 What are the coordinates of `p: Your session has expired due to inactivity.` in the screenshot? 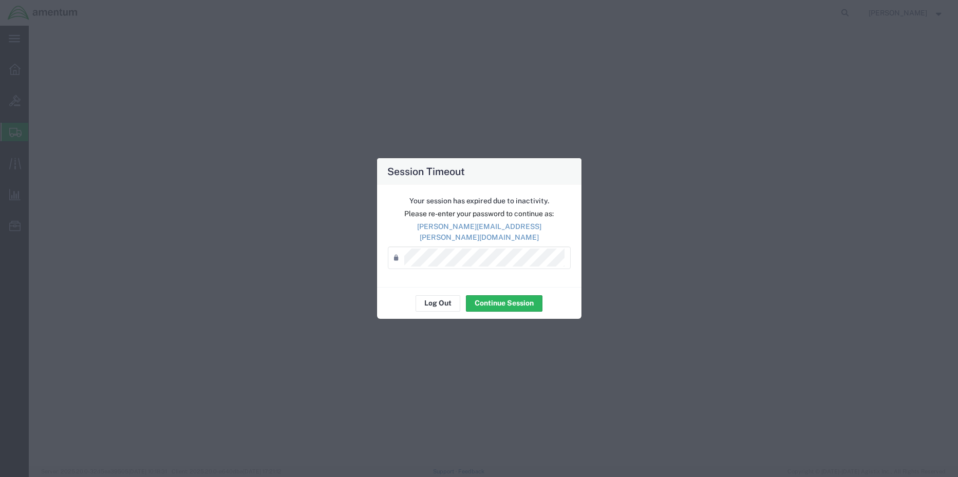 It's located at (479, 201).